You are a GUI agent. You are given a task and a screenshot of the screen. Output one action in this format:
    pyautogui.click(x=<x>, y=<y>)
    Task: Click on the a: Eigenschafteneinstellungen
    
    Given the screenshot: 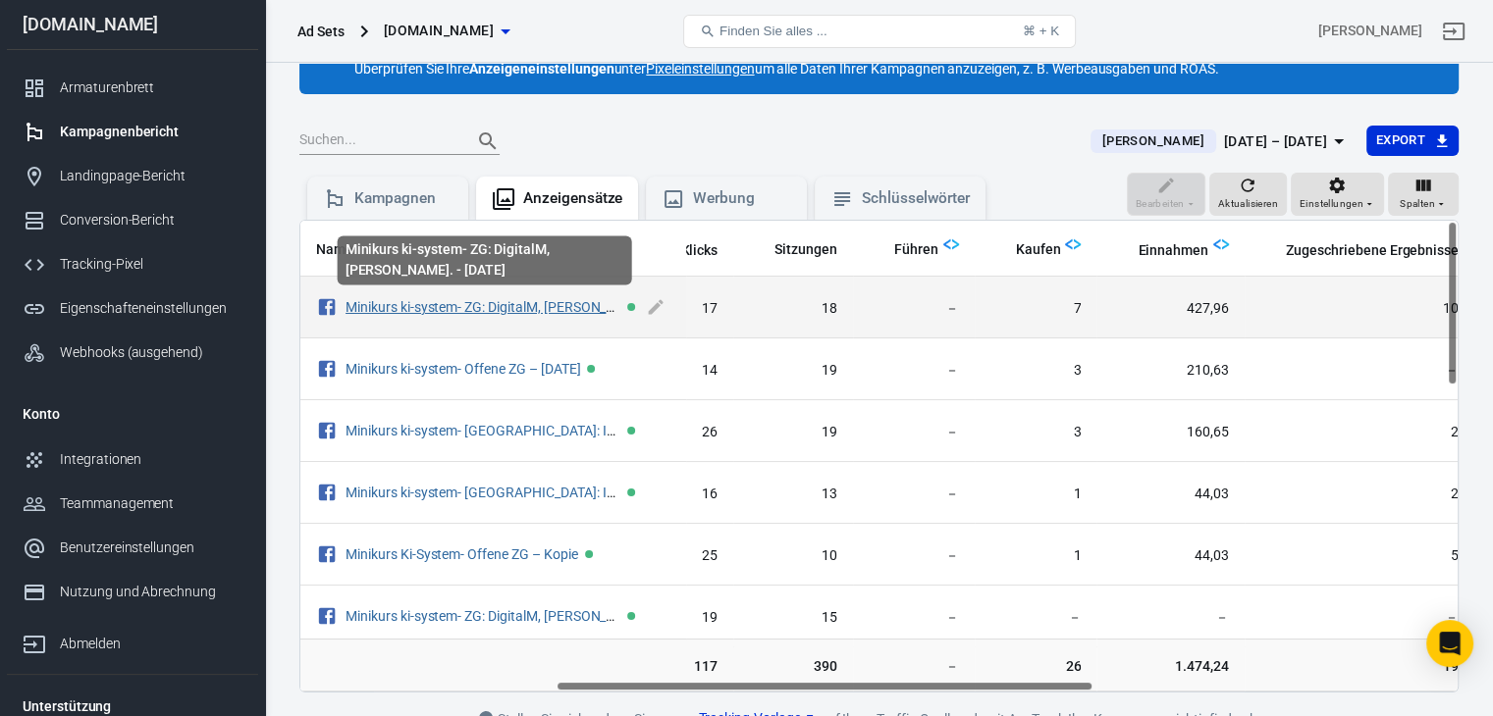 What is the action you would take?
    pyautogui.click(x=133, y=308)
    